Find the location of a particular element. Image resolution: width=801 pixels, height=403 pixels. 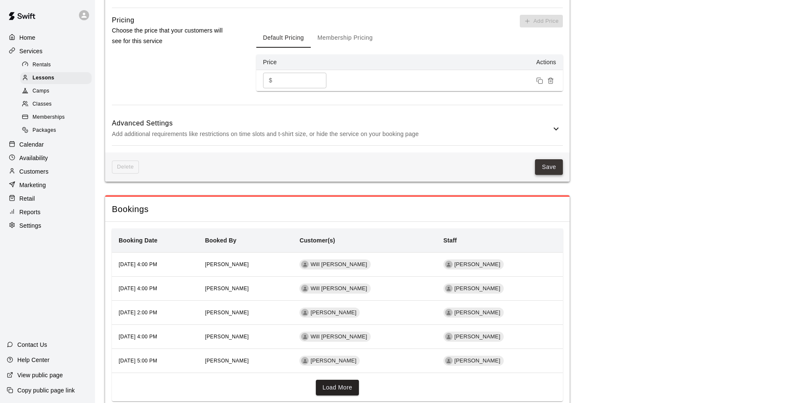

p: Calendar is located at coordinates (32, 144).